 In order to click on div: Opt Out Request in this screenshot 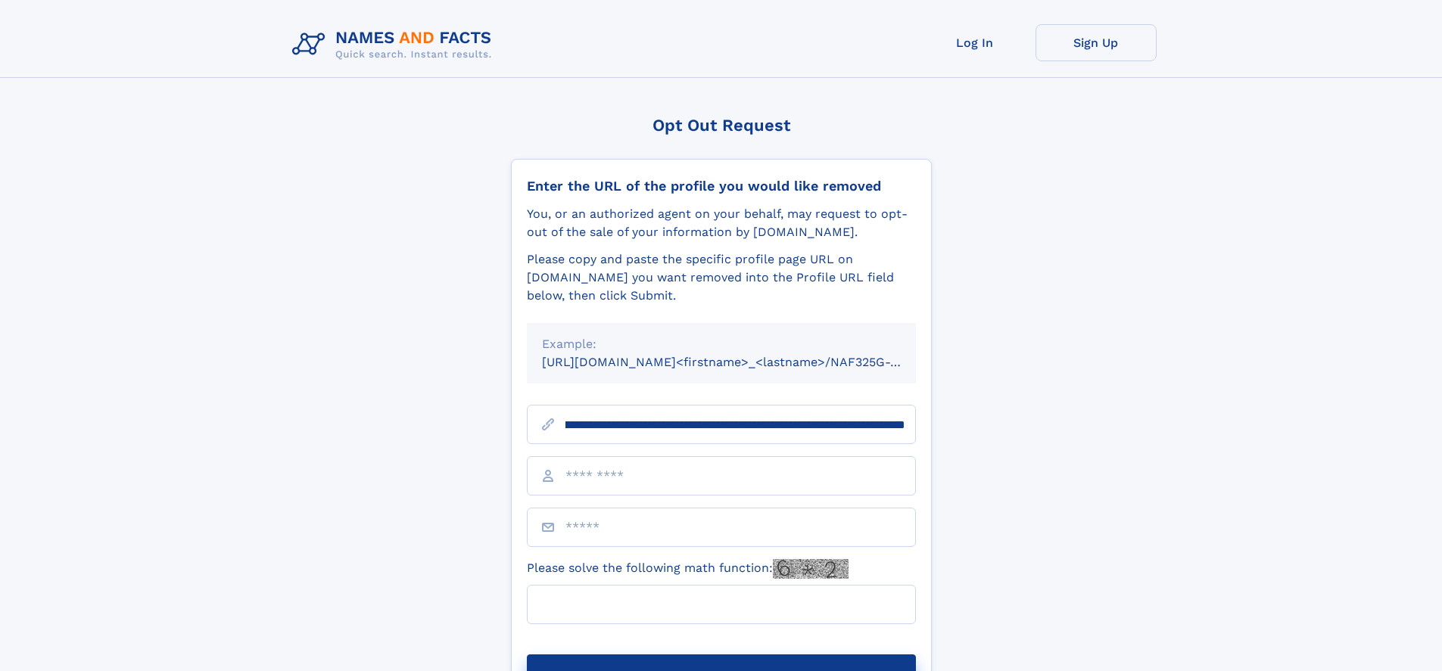, I will do `click(721, 125)`.